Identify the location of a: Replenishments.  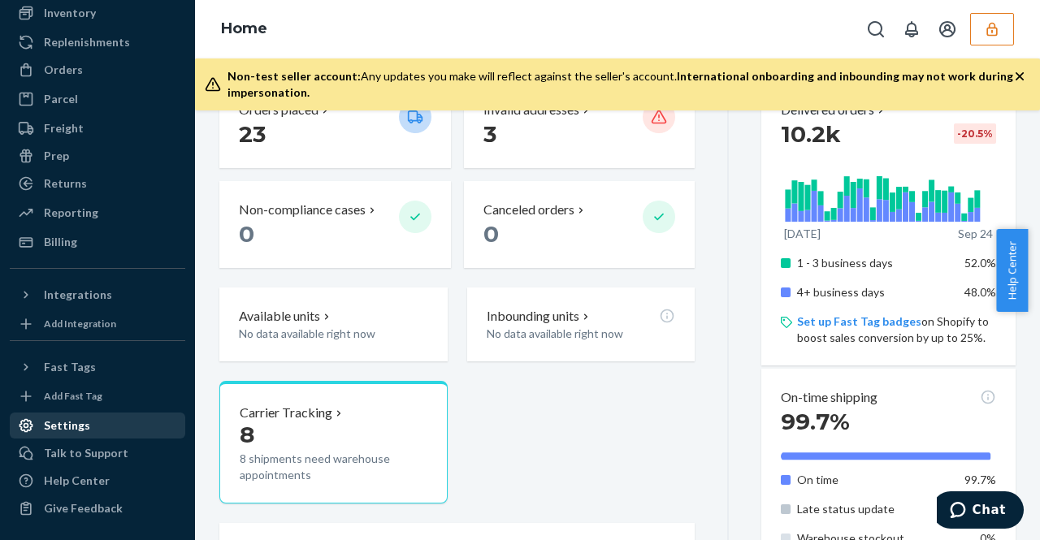
(97, 42).